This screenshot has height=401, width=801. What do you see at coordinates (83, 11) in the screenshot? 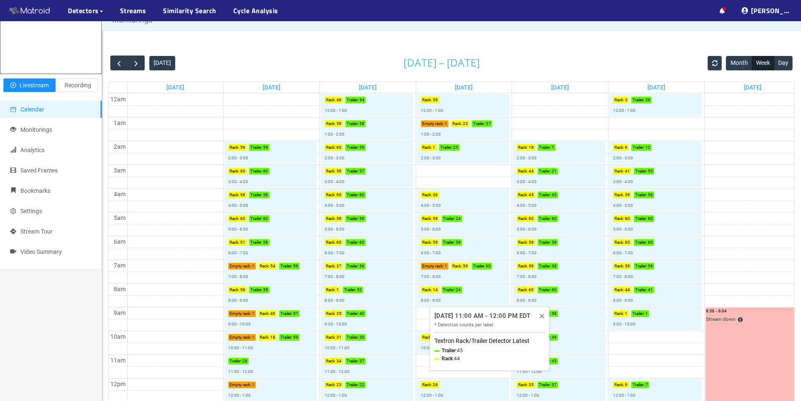
I see `span: Detectors` at bounding box center [83, 11].